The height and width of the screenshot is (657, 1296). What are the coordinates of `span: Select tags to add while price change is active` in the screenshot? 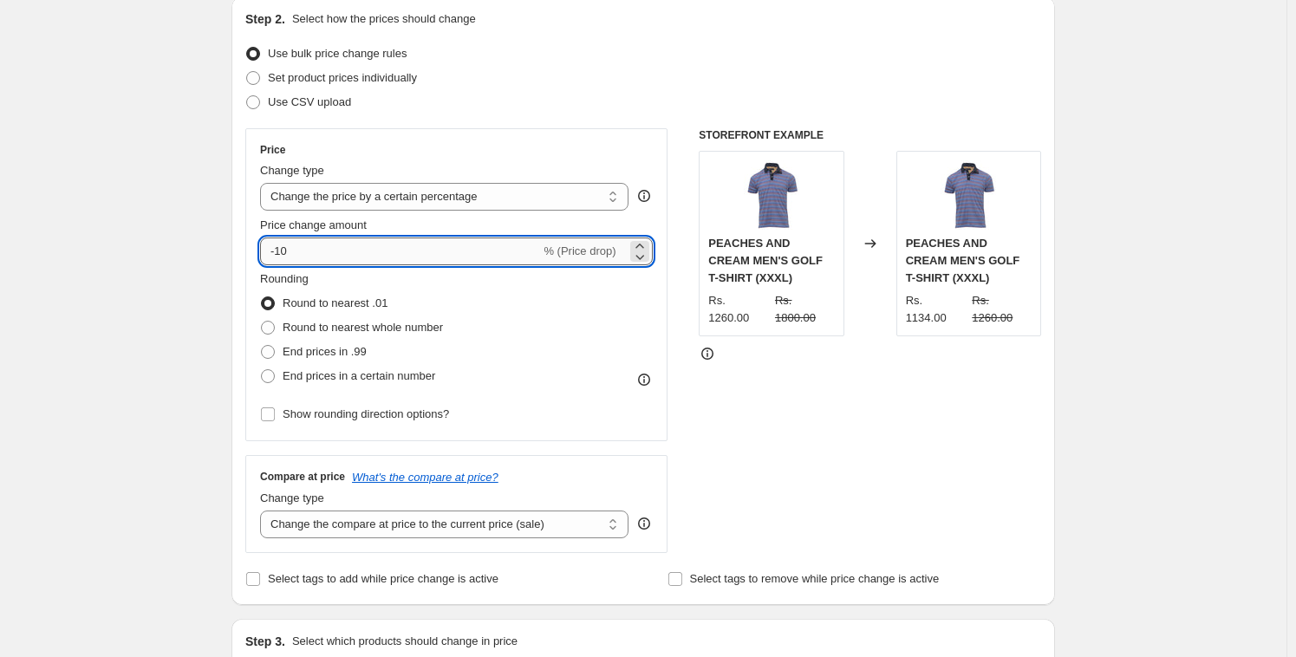 It's located at (383, 578).